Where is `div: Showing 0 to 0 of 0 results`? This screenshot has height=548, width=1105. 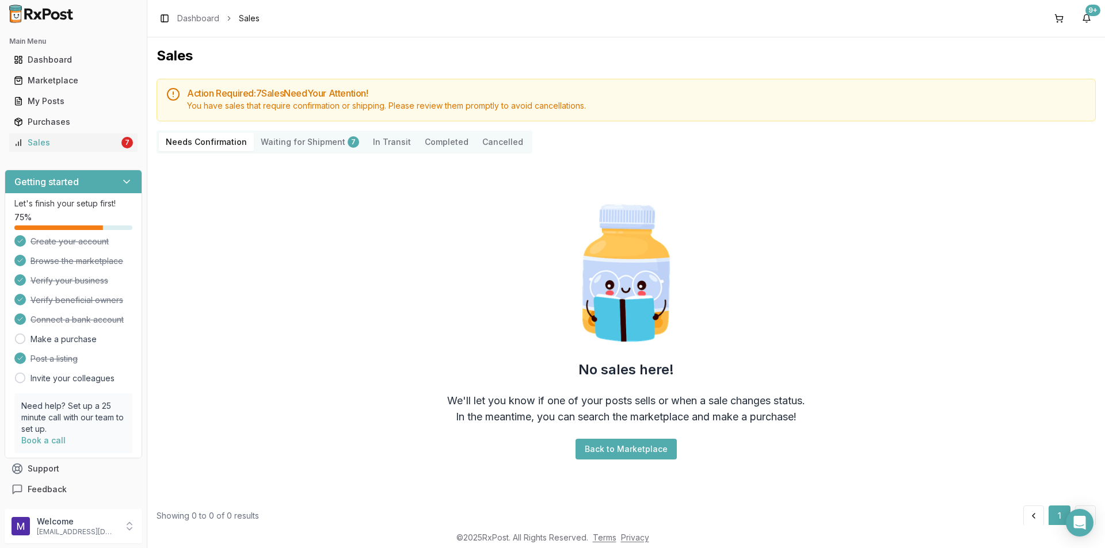 div: Showing 0 to 0 of 0 results is located at coordinates (208, 516).